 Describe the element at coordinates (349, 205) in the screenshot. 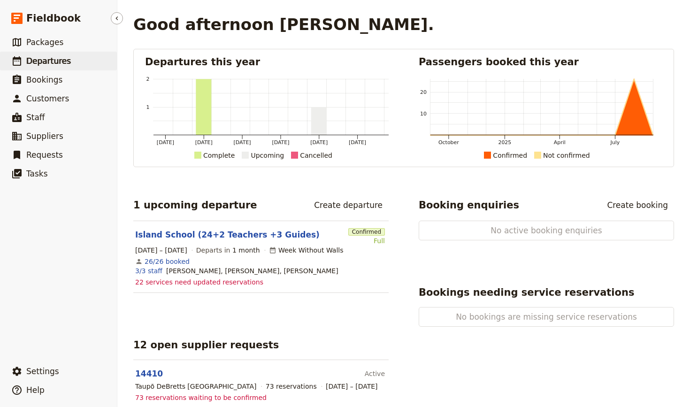

I see `a: Create departure` at that location.